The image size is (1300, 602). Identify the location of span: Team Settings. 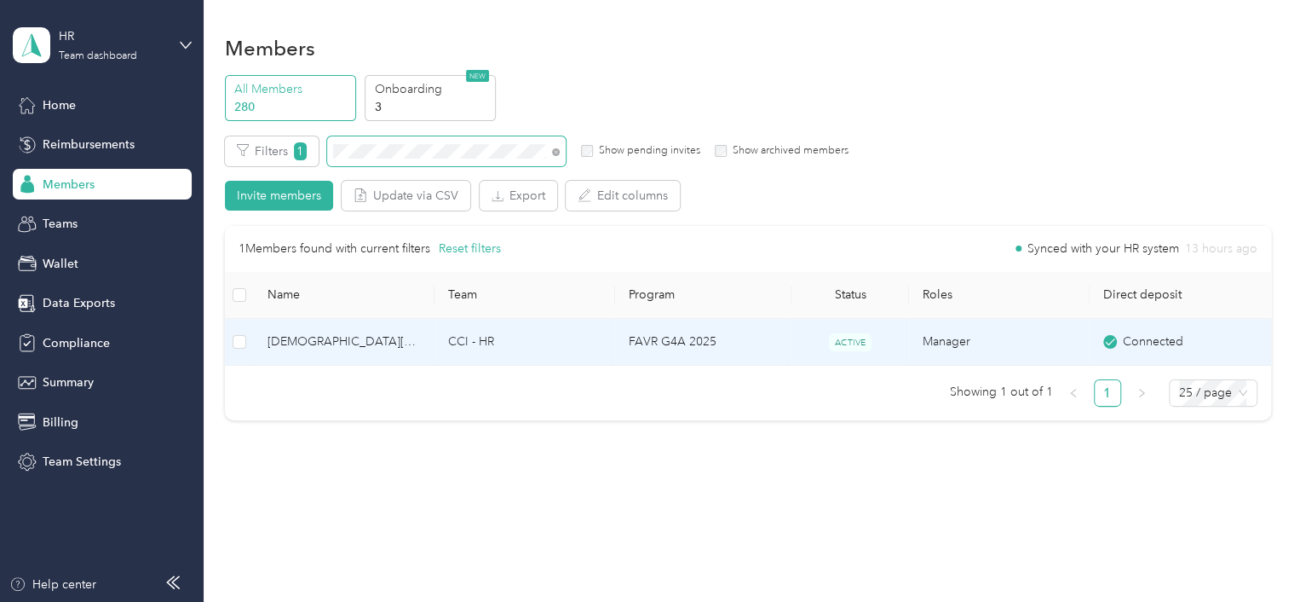
(82, 461).